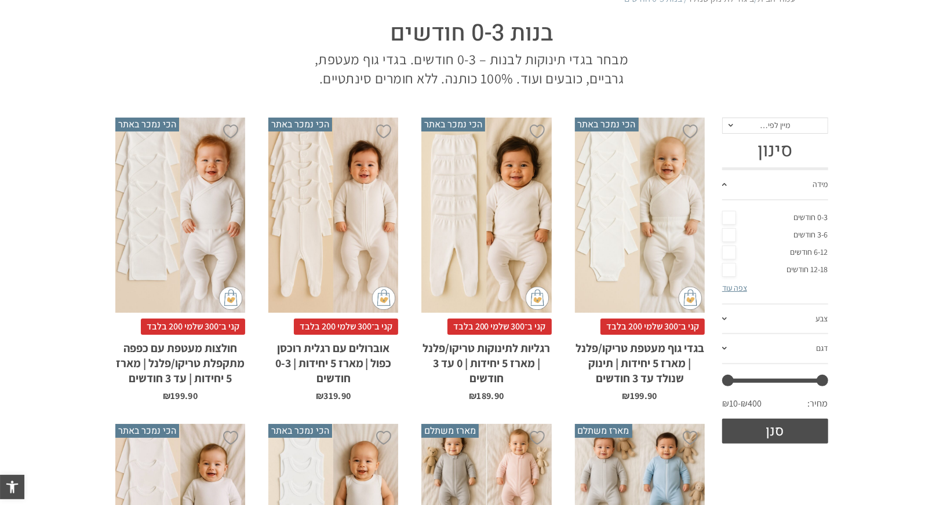 Image resolution: width=943 pixels, height=505 pixels. What do you see at coordinates (180, 259) in the screenshot?
I see `a: הכי נמכר באתר חולצות מעטפת עם כפפה מתקפלת טריקו/פלנל | מארז 5 יחידות | עד 3 חודשים קני ב־300 שלמי...` at bounding box center [180, 259].